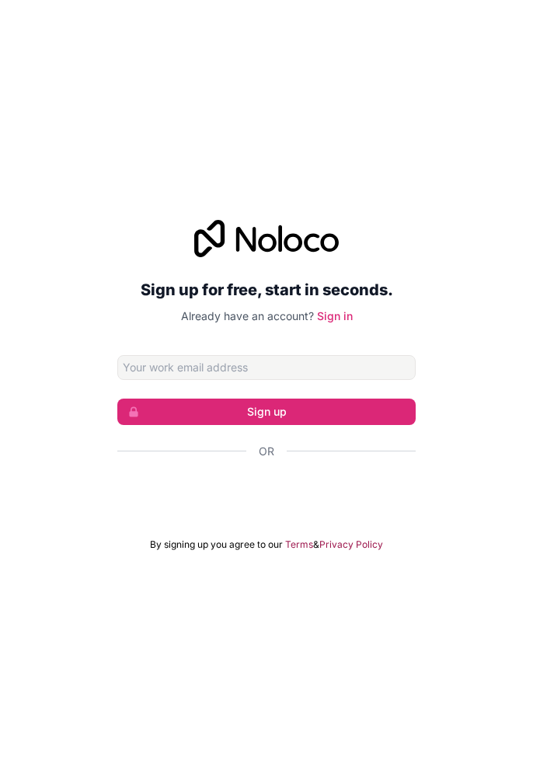 Image resolution: width=533 pixels, height=770 pixels. I want to click on input: Email address, so click(266, 367).